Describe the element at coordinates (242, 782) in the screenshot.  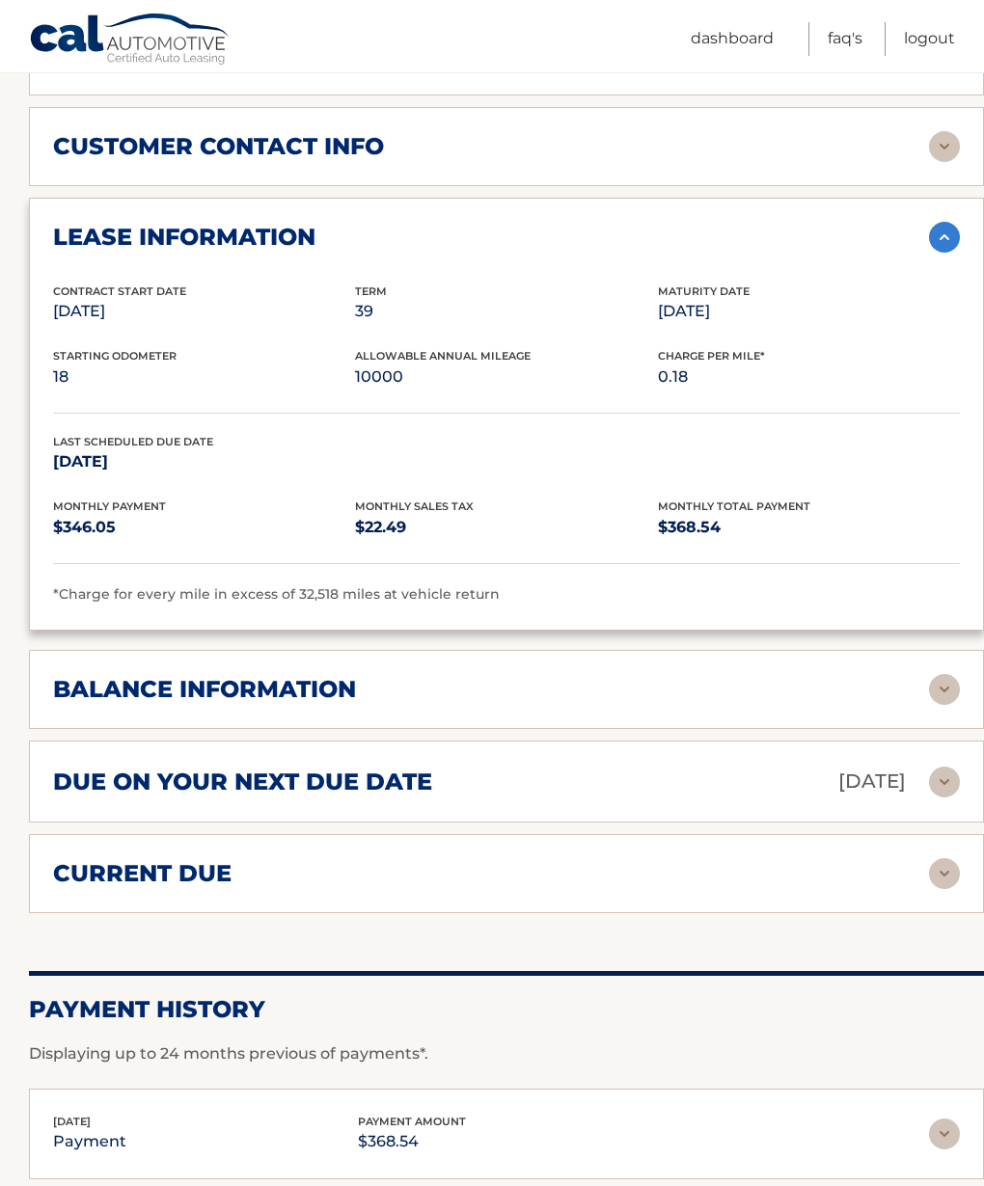
I see `h2: due on your next due date` at that location.